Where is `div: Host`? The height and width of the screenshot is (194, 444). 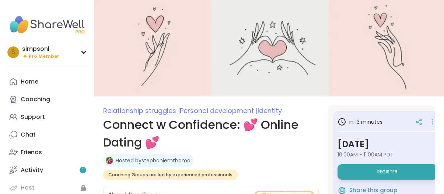 div: Host is located at coordinates (28, 188).